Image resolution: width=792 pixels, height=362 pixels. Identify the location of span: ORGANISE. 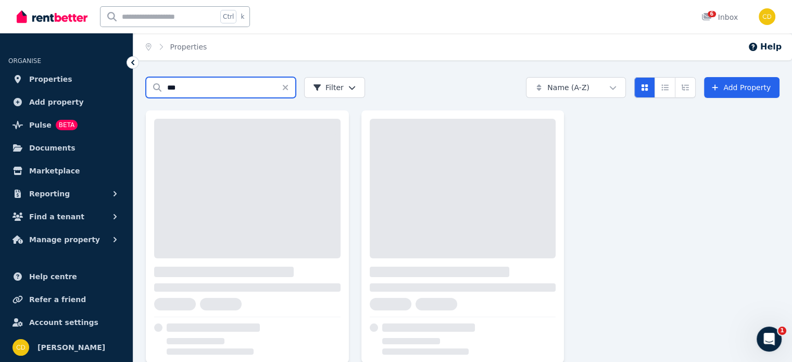
(24, 61).